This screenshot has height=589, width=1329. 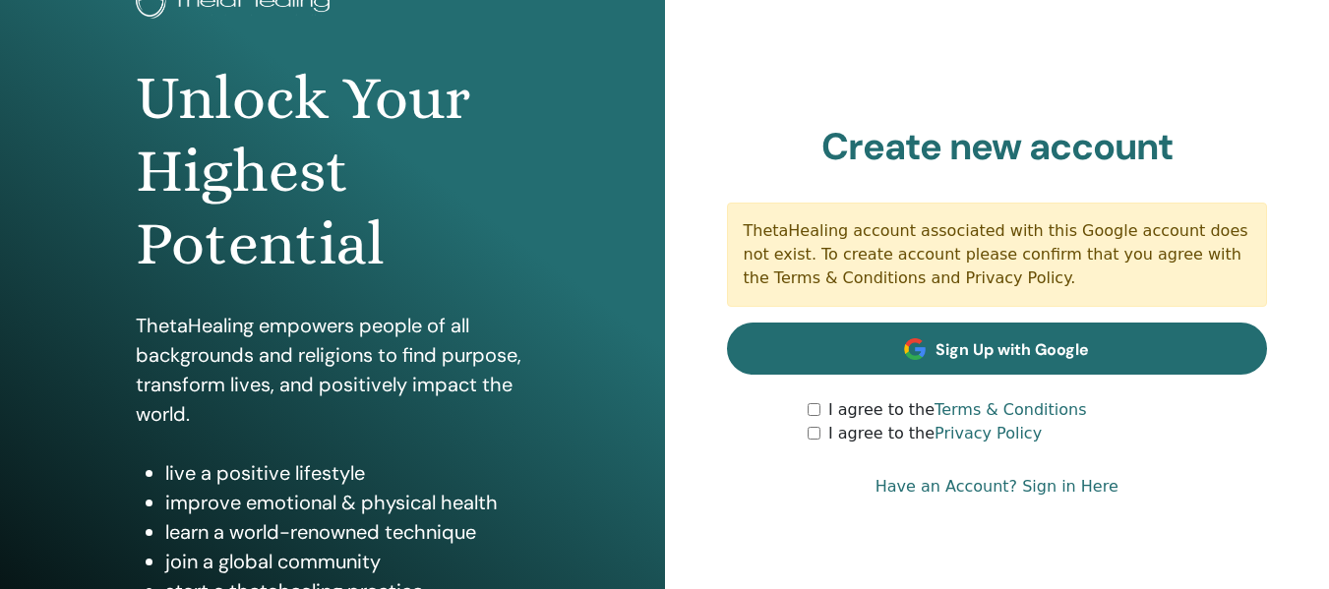 I want to click on span: Sign Up with Google, so click(x=1013, y=349).